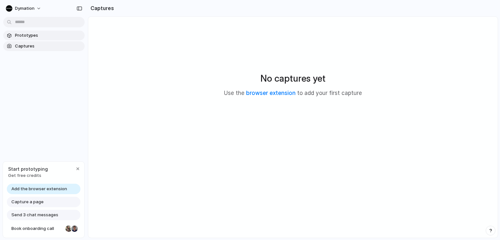 This screenshot has width=500, height=240. I want to click on span: Add the browser extension, so click(39, 189).